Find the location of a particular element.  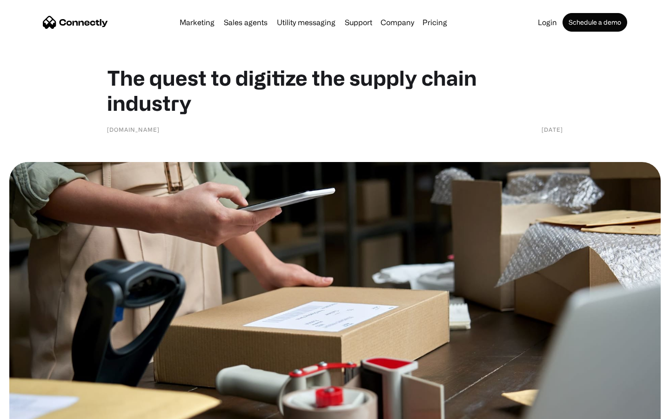

div: Company is located at coordinates (398, 22).